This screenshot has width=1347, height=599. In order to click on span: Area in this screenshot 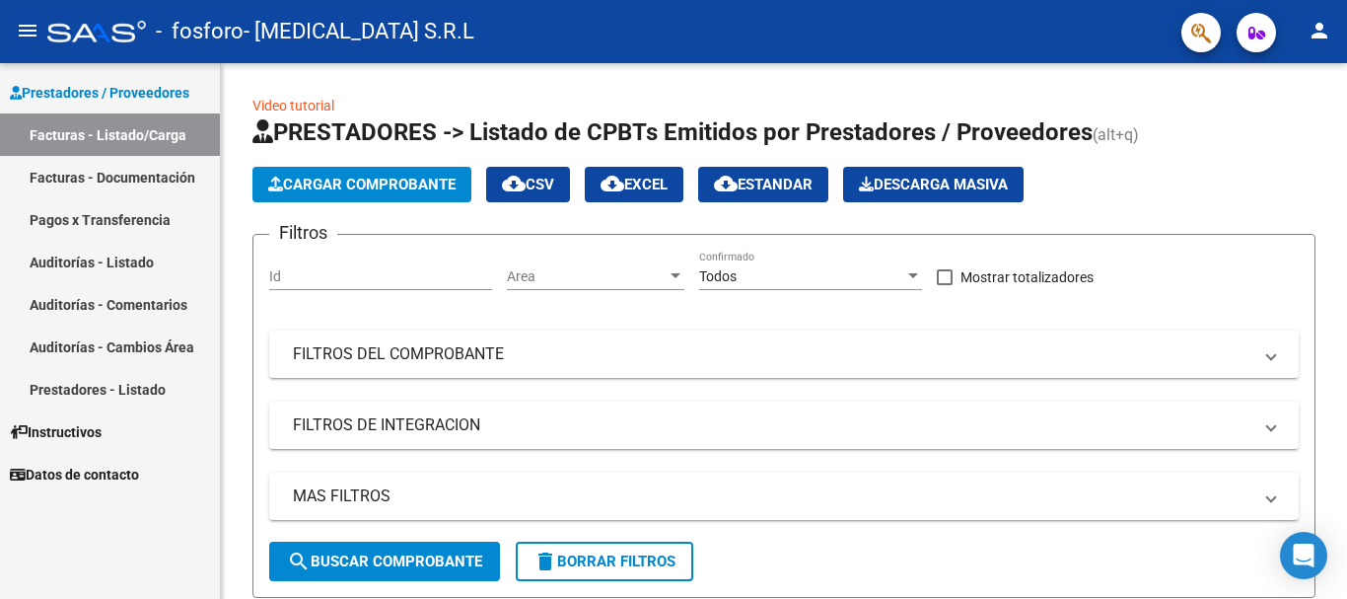, I will do `click(587, 276)`.